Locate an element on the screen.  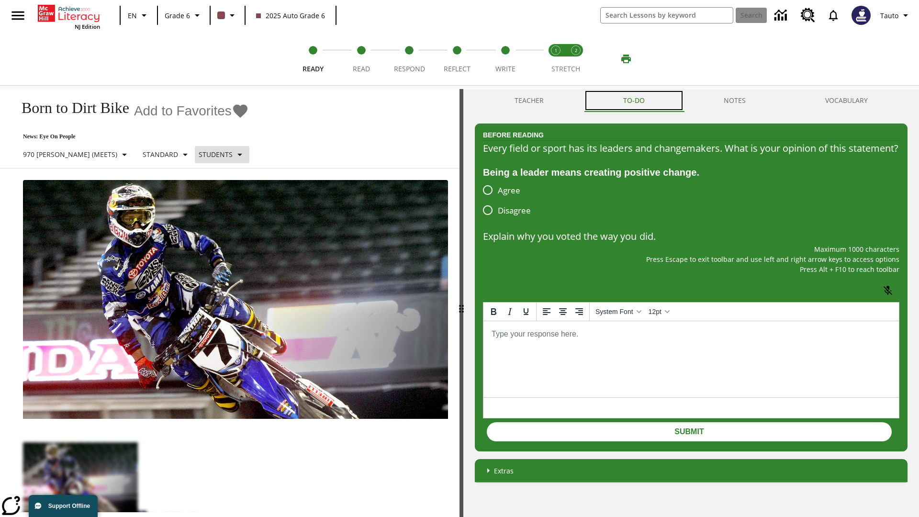
button: Stretch Read step 1 of 2 is located at coordinates (556, 59).